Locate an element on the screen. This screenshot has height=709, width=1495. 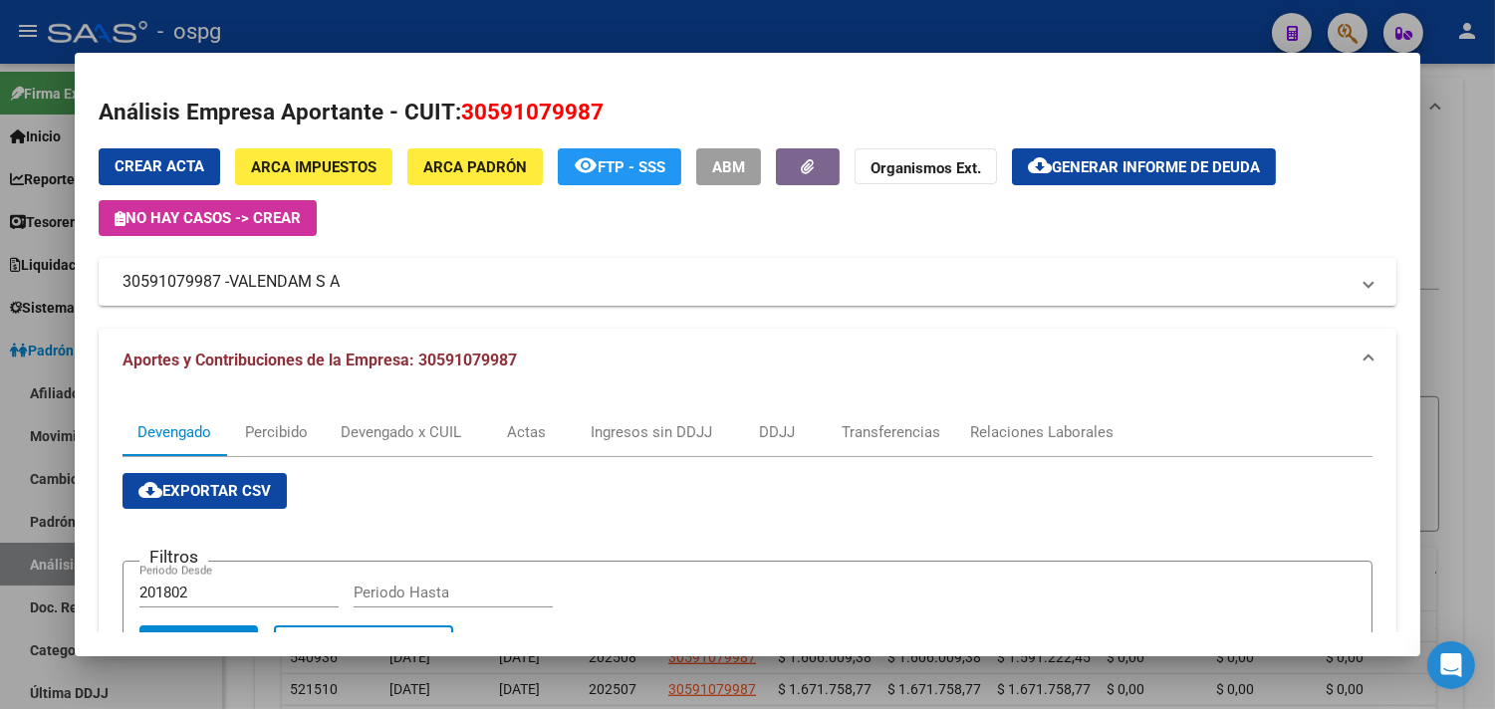
button: ABM is located at coordinates (728, 166).